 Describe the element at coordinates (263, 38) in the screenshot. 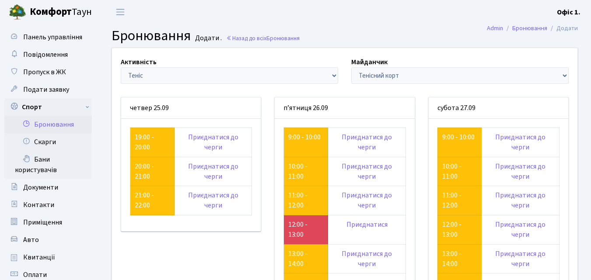

I see `a: Назад до всіхБронювання` at that location.